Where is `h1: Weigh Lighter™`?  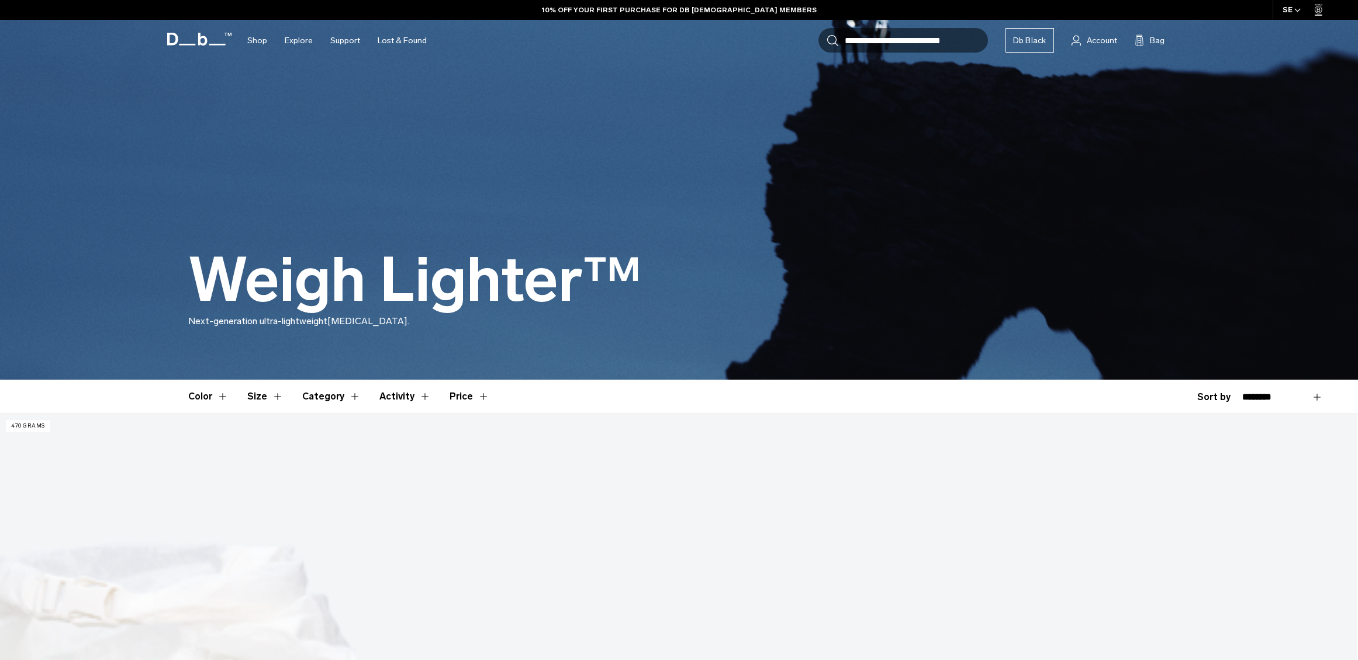 h1: Weigh Lighter™ is located at coordinates (414, 281).